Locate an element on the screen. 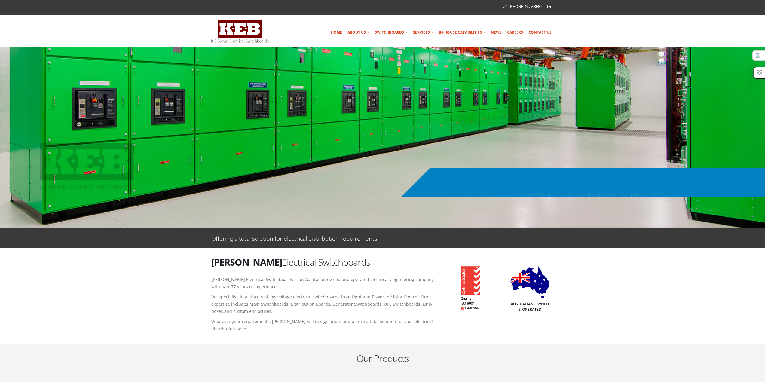  a: Contact Us is located at coordinates (540, 32).